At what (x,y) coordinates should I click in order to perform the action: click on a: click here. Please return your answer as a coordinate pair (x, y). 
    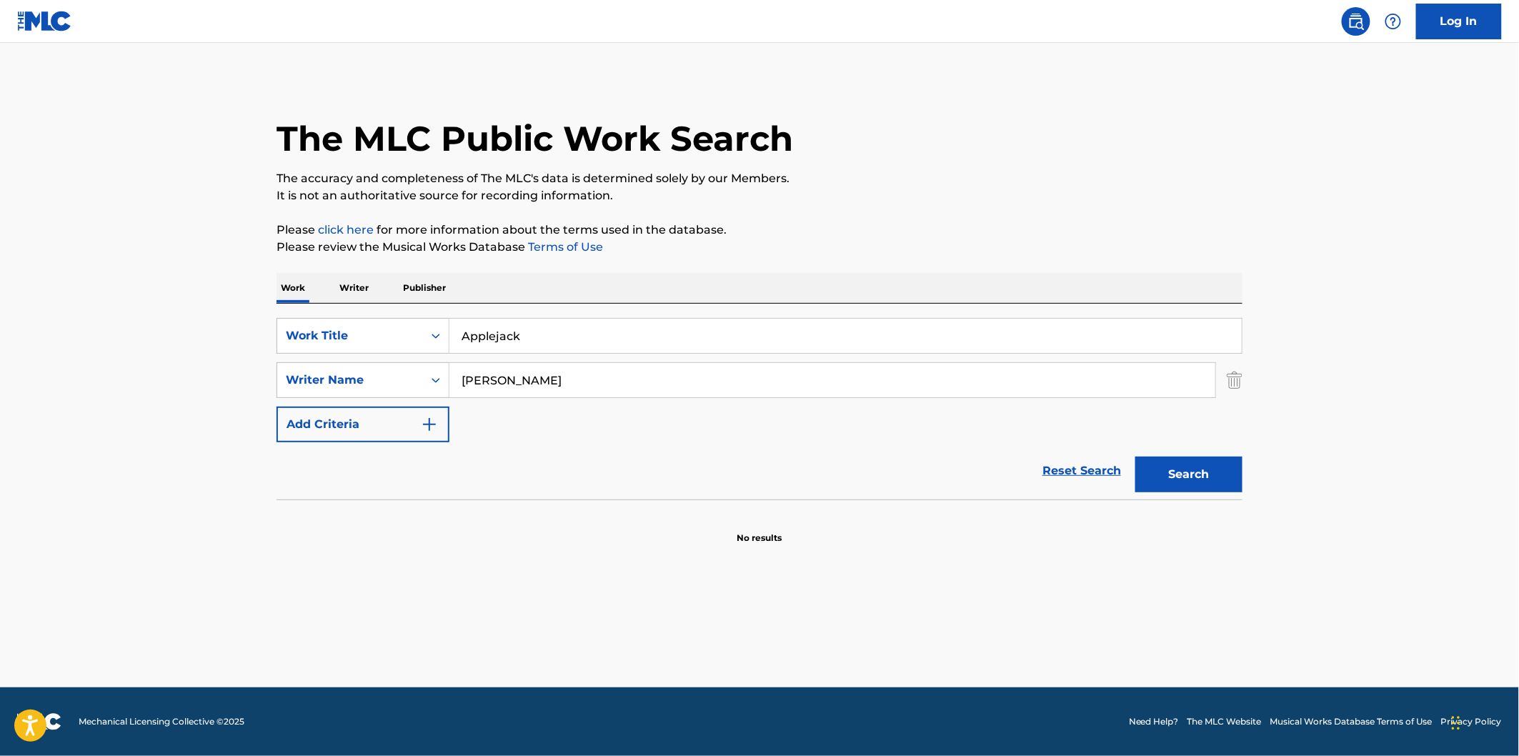
    Looking at the image, I should click on (346, 229).